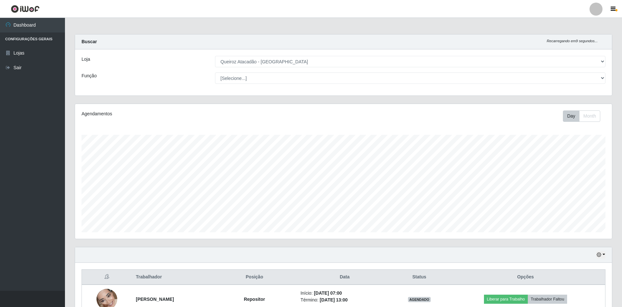 This screenshot has height=307, width=622. What do you see at coordinates (345, 293) in the screenshot?
I see `li: Início:` at bounding box center [345, 293].